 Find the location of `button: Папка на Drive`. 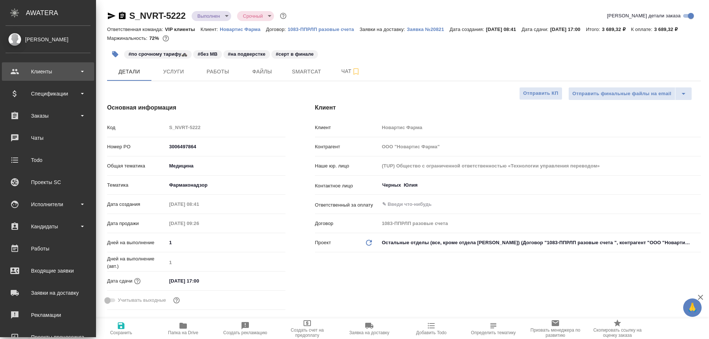

button: Папка на Drive is located at coordinates (183, 329).